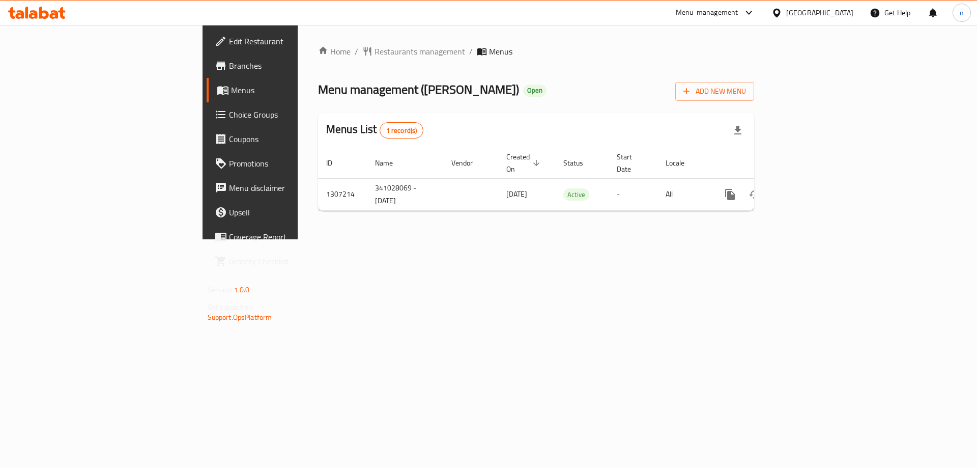 The width and height of the screenshot is (977, 468). What do you see at coordinates (293, 261) in the screenshot?
I see `span: Grocery Checklist` at bounding box center [293, 261].